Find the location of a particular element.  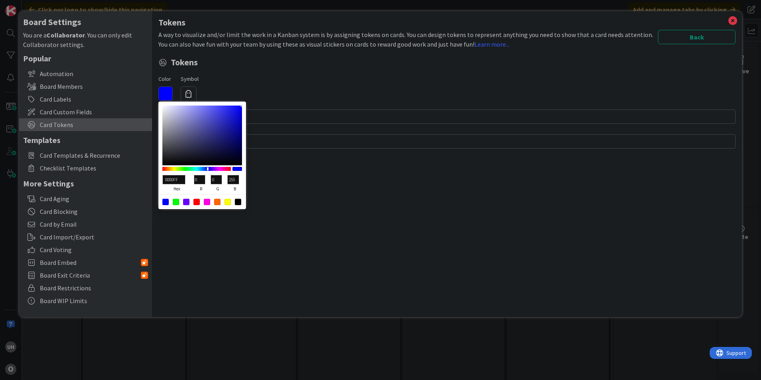

div: Card Blocking is located at coordinates (86, 211).